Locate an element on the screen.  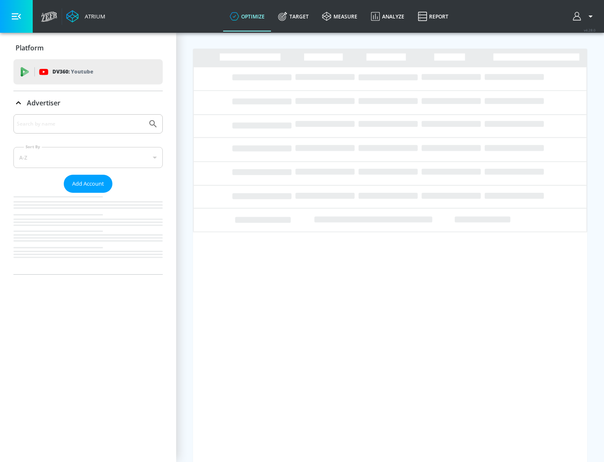
p: Youtube is located at coordinates (82, 71).